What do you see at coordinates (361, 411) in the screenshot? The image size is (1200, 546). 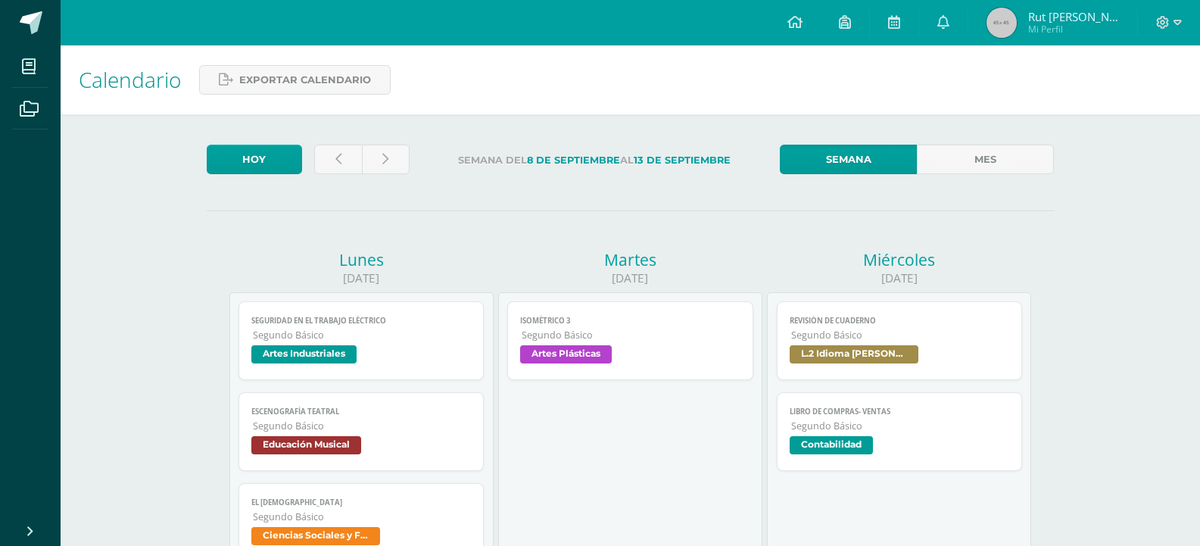 I see `span: Escenografía teatral` at bounding box center [361, 411].